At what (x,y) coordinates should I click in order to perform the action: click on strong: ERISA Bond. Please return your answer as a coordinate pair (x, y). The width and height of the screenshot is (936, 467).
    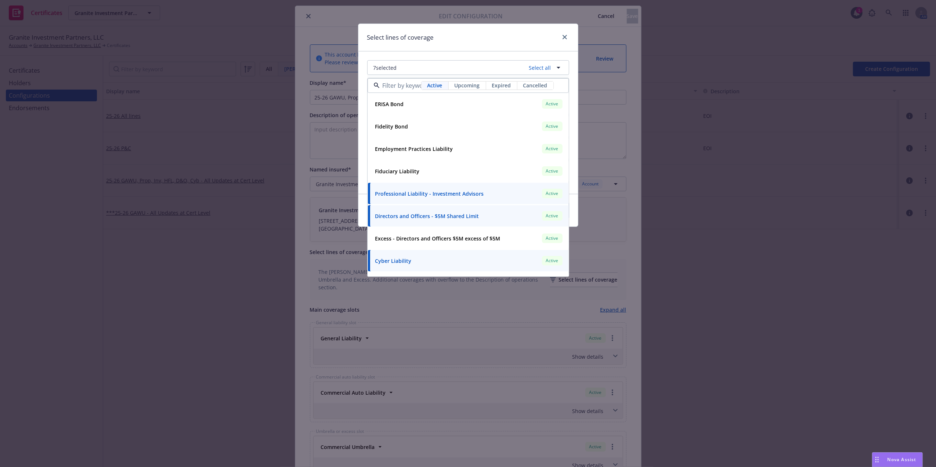
    Looking at the image, I should click on (389, 104).